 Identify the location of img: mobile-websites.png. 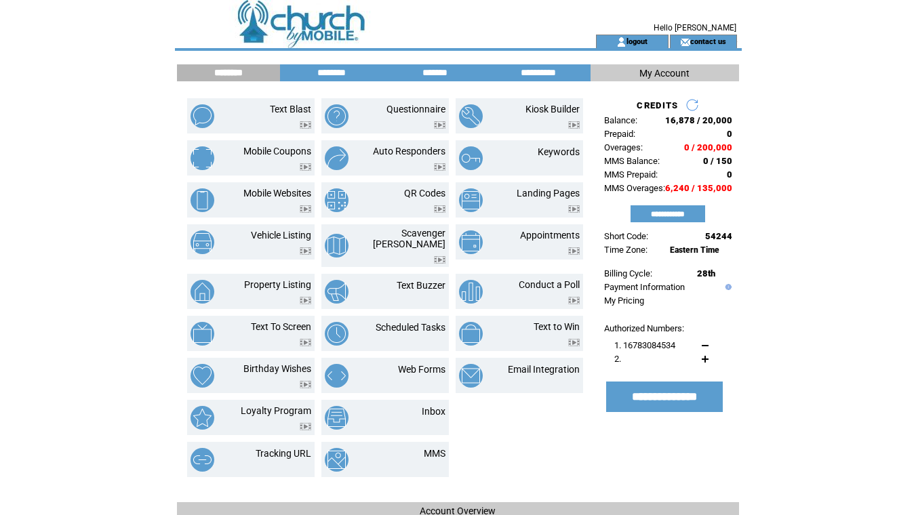
(202, 200).